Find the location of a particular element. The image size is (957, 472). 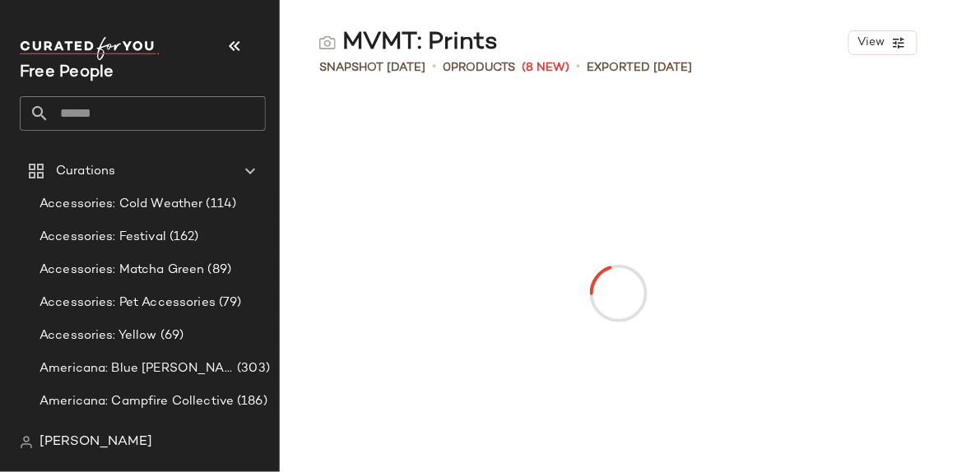

span: (162) is located at coordinates (183, 237).